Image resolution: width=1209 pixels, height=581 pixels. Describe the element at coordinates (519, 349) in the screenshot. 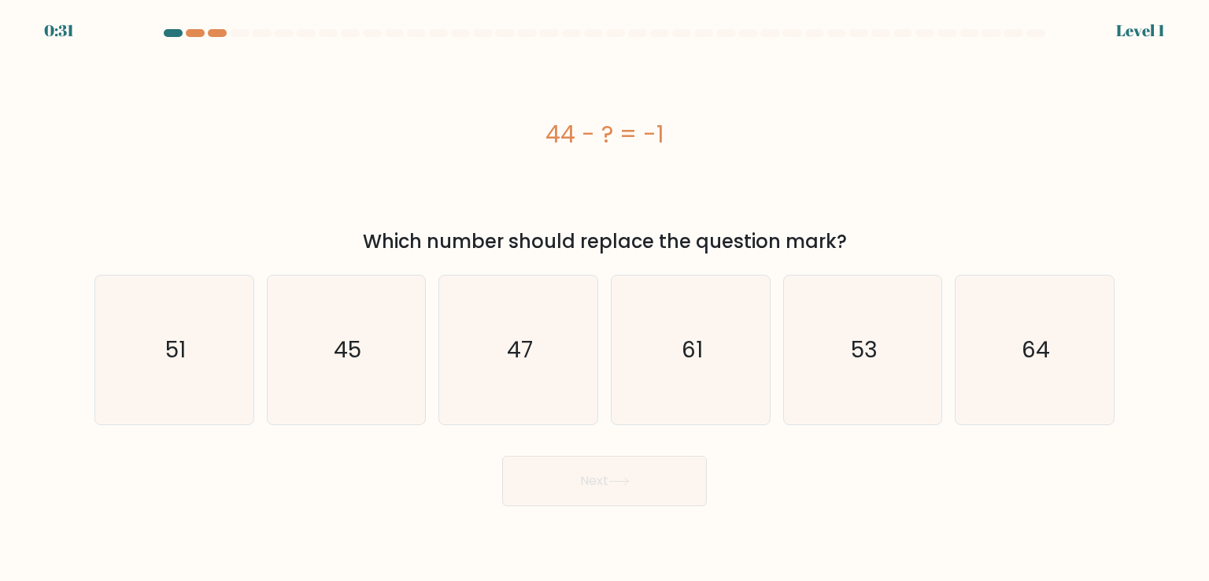

I see `text: 47` at that location.